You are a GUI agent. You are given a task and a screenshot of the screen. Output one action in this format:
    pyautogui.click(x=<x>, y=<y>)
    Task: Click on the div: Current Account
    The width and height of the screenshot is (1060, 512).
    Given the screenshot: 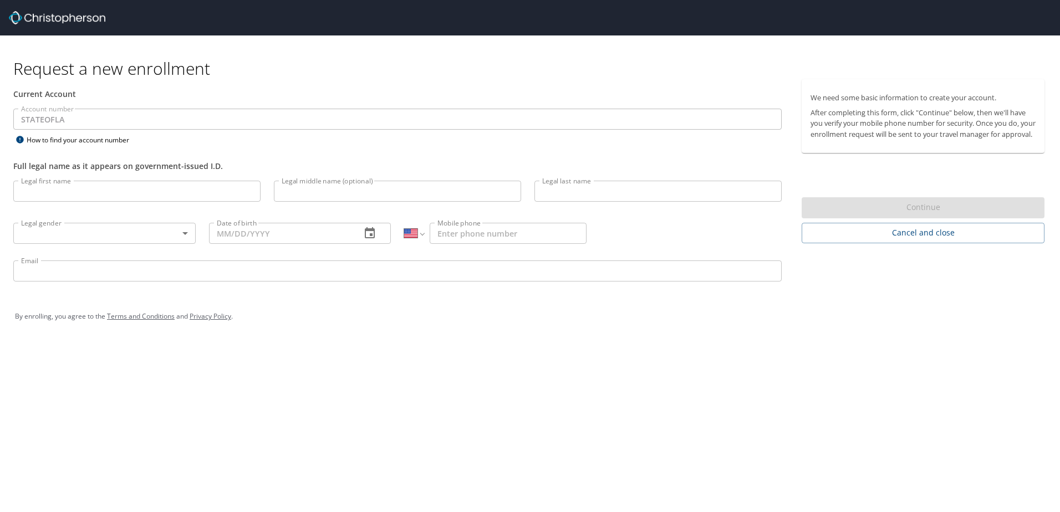 What is the action you would take?
    pyautogui.click(x=397, y=94)
    